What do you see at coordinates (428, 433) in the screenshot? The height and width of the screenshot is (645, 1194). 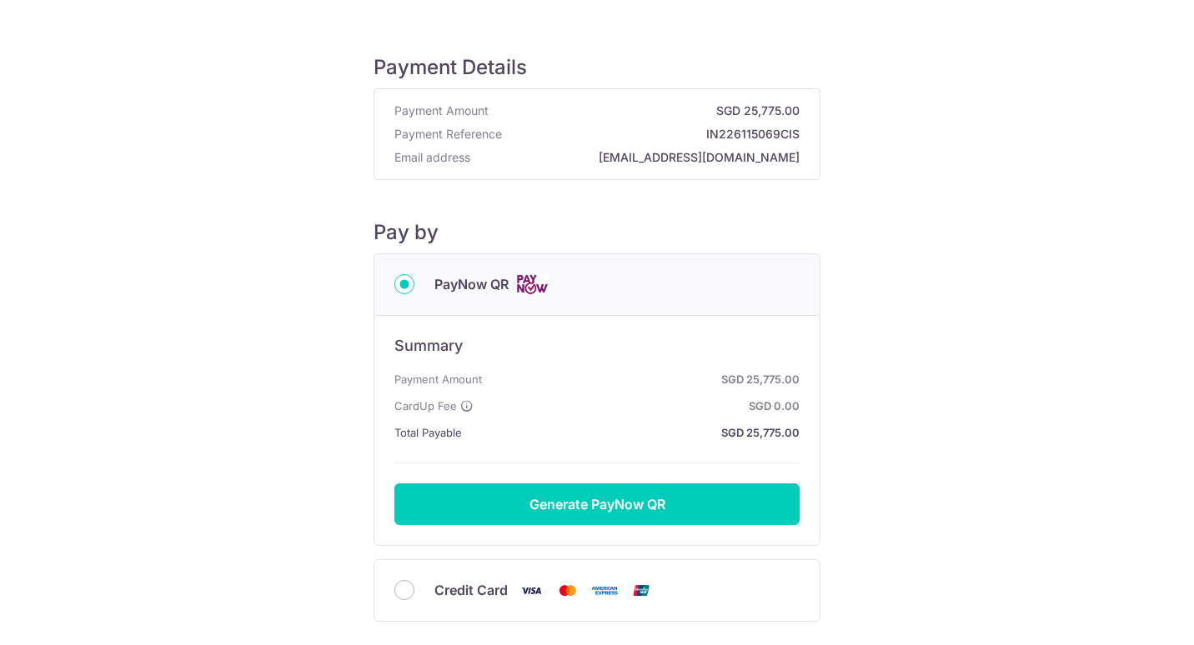 I see `span: Total Payable` at bounding box center [428, 433].